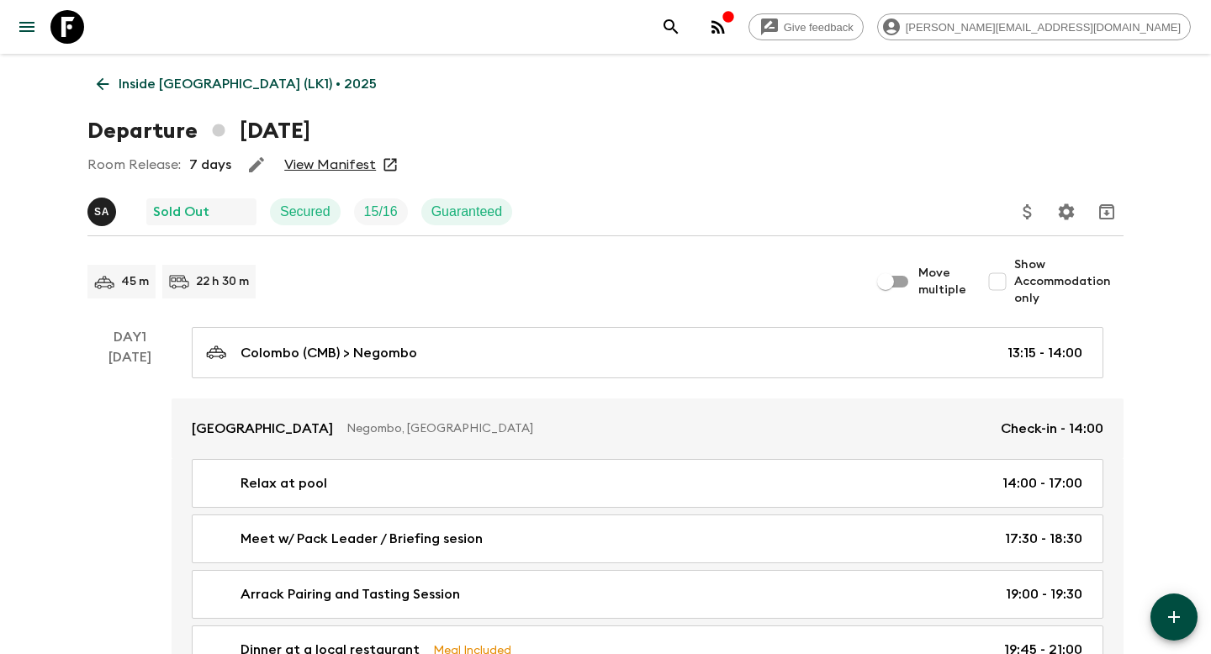  Describe the element at coordinates (362, 539) in the screenshot. I see `p: Meet w/ Pack Leader / Briefing sesion` at that location.